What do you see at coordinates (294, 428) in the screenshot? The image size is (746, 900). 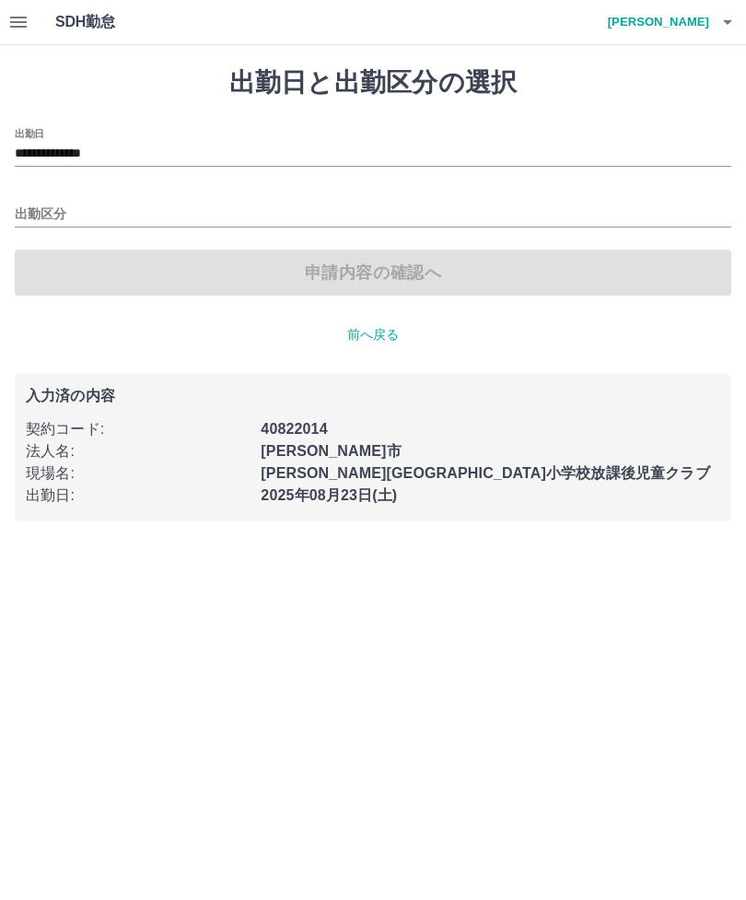 I see `b: 40822014` at bounding box center [294, 428].